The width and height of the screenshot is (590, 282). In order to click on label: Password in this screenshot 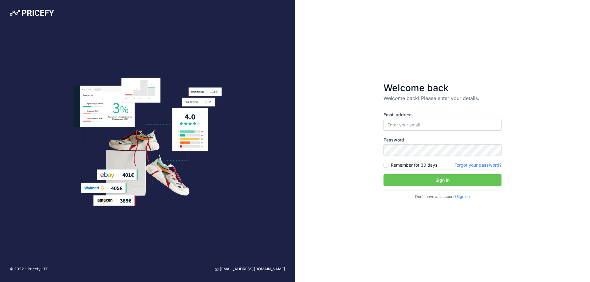, I will do `click(442, 140)`.